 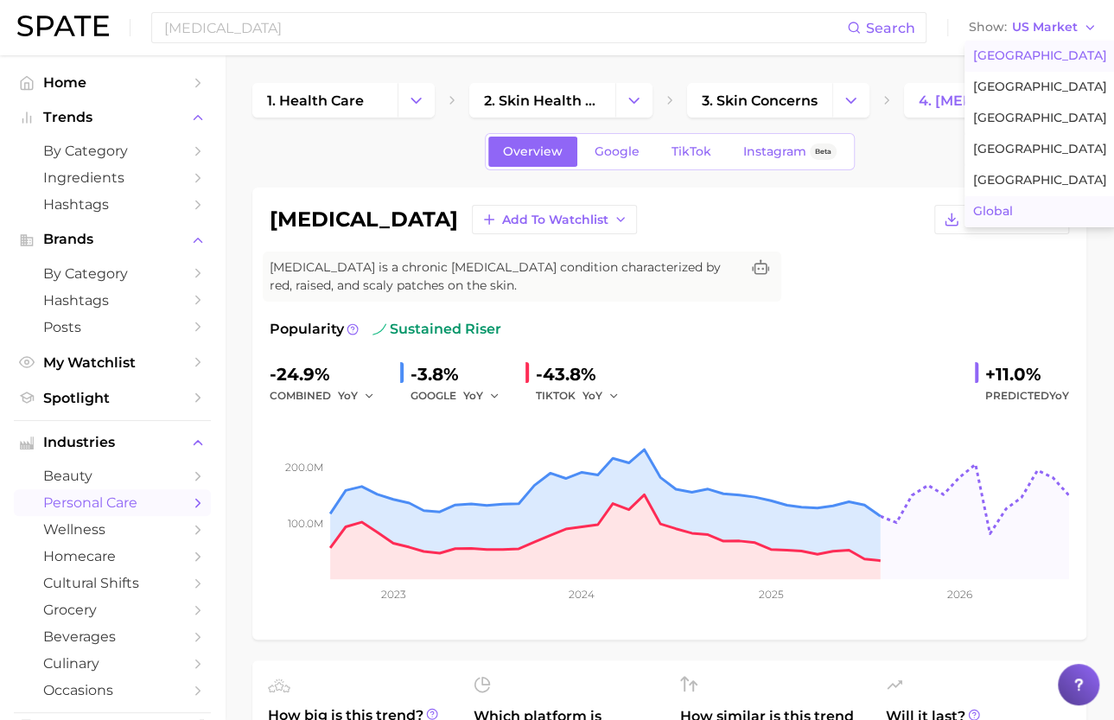 What do you see at coordinates (112, 502) in the screenshot?
I see `span: personal care` at bounding box center [112, 502].